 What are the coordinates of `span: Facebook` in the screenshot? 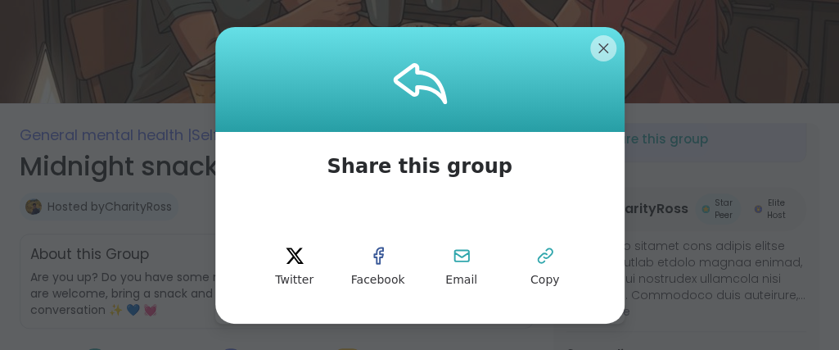 It's located at (378, 280).